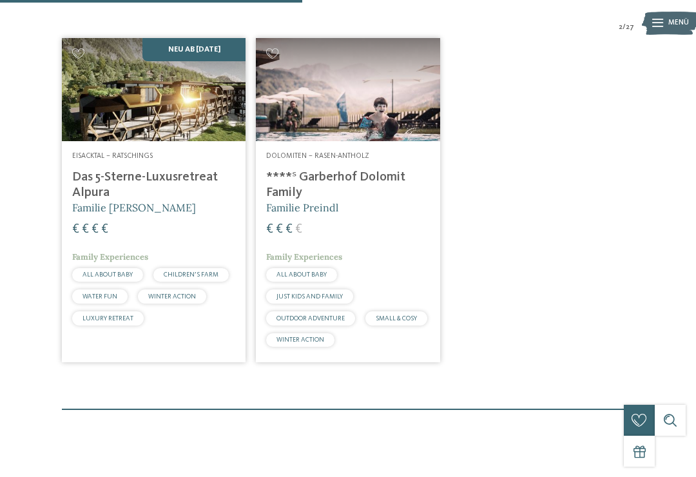 This screenshot has width=696, height=477. What do you see at coordinates (318, 156) in the screenshot?
I see `span: Dolomiten – Rasen-Antholz` at bounding box center [318, 156].